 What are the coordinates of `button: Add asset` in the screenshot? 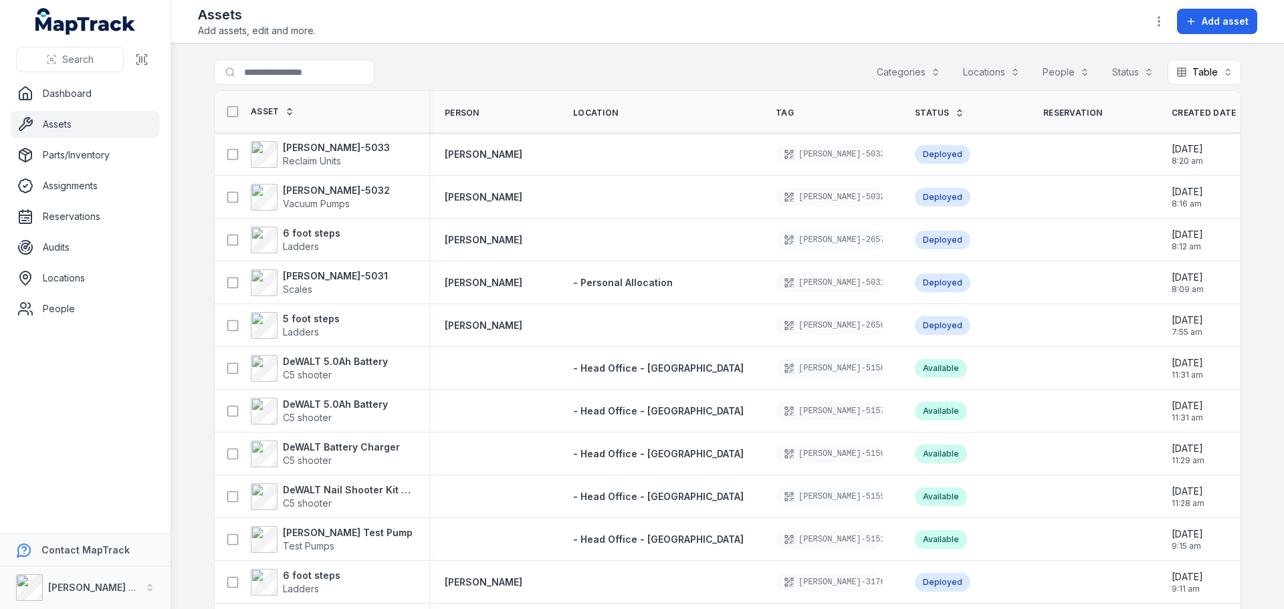 It's located at (1218, 21).